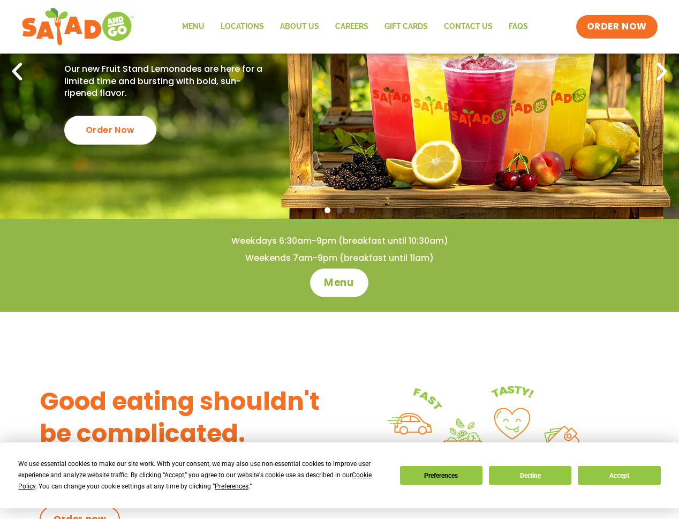 This screenshot has width=679, height=519. What do you see at coordinates (340, 210) in the screenshot?
I see `span: Go to slide 2` at bounding box center [340, 210].